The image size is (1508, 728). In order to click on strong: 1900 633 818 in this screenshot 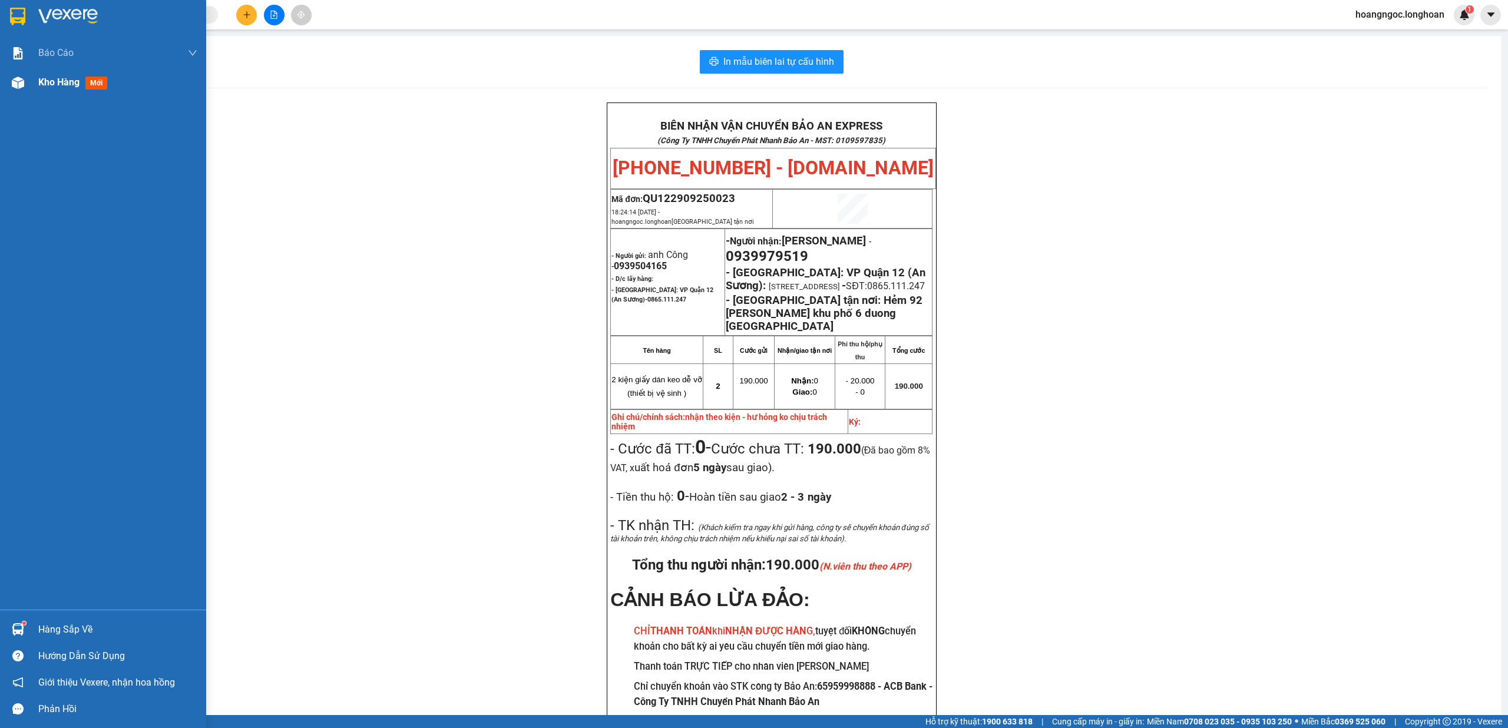, I will do `click(1008, 722)`.